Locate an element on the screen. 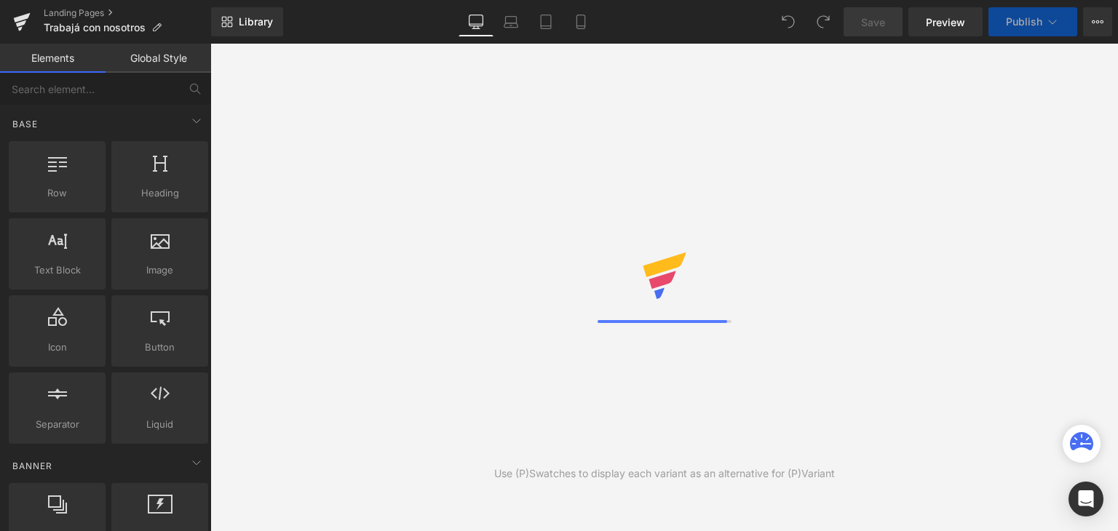  span: Text Block is located at coordinates (57, 270).